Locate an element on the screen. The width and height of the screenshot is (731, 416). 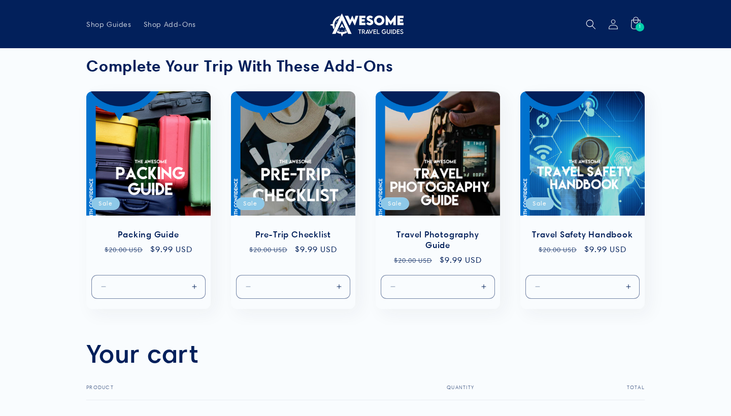
a: Shop Guides is located at coordinates (109, 24).